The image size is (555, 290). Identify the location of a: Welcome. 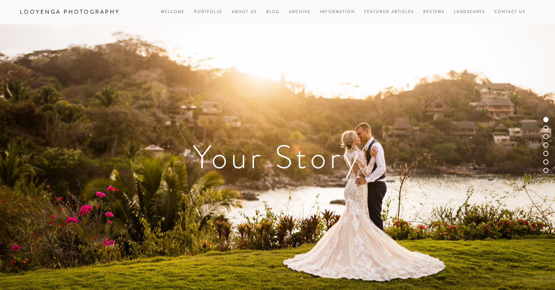
(173, 12).